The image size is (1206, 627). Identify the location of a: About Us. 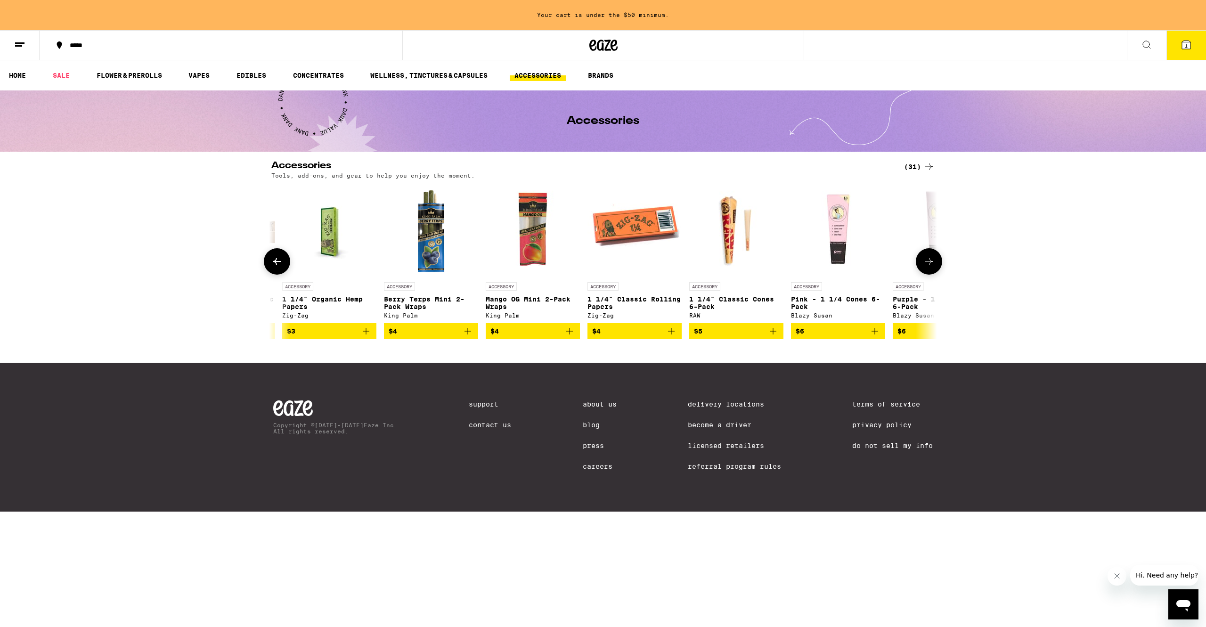
(600, 404).